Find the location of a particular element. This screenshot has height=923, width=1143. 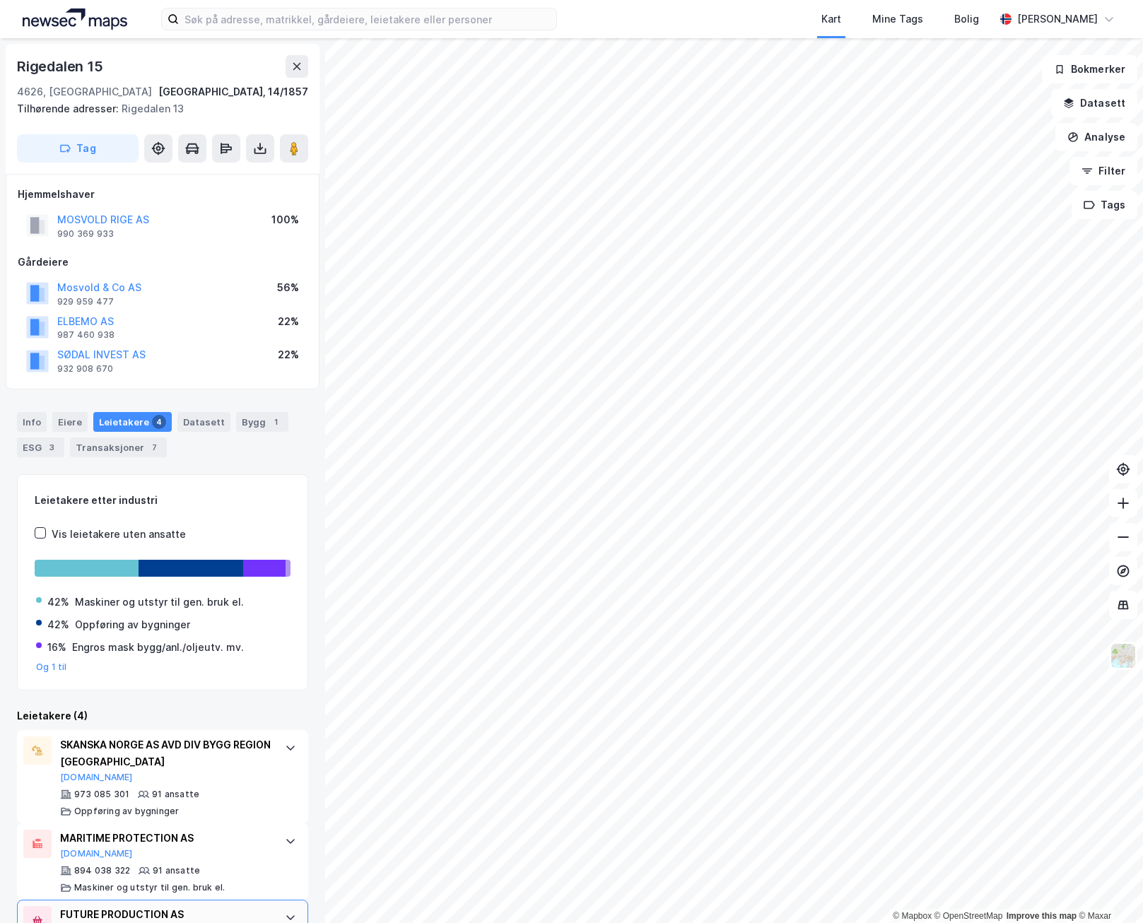

div: Rigedalen 13 is located at coordinates (157, 109).